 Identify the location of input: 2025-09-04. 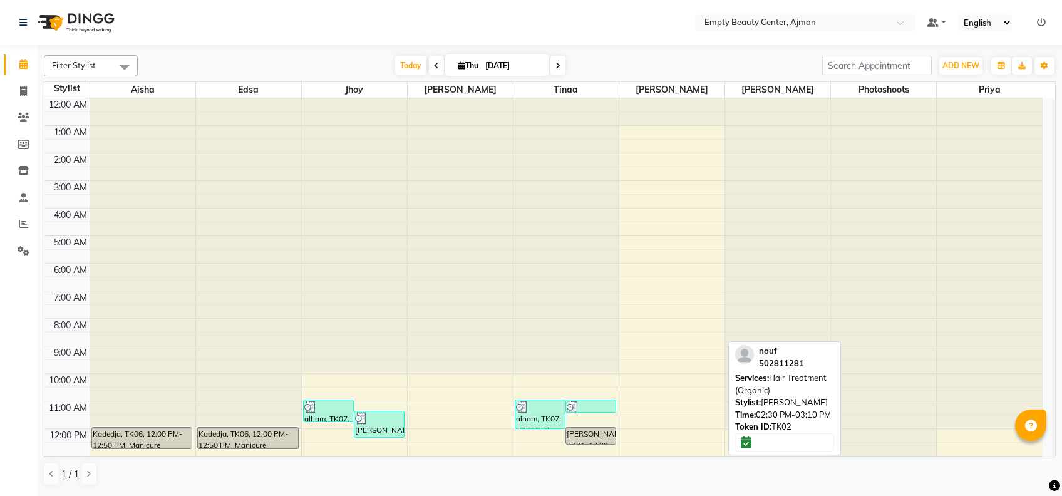
(513, 66).